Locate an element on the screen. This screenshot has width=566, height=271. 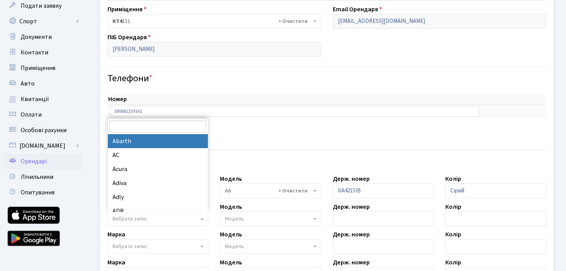
h4: Телефони is located at coordinates (327, 79).